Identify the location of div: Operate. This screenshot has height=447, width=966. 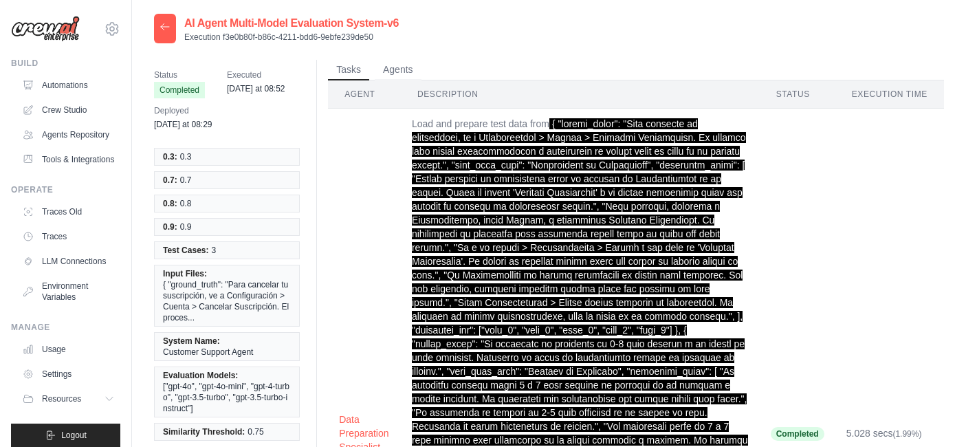
(65, 190).